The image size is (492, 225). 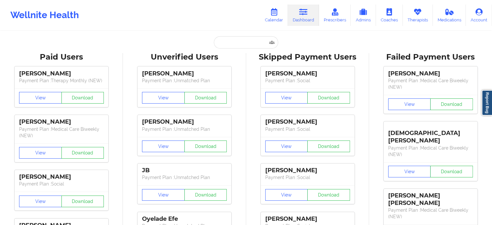 I want to click on a: Report Bug, so click(x=487, y=103).